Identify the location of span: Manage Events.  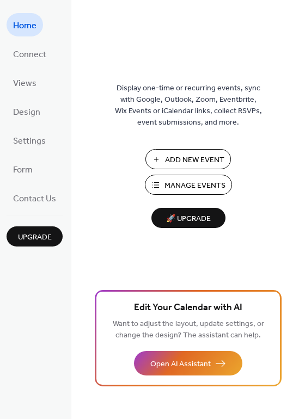
(195, 186).